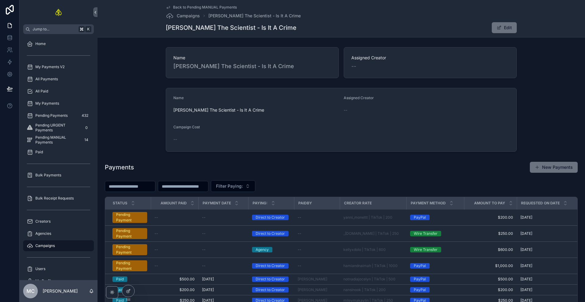  I want to click on span: Payment Date, so click(217, 203).